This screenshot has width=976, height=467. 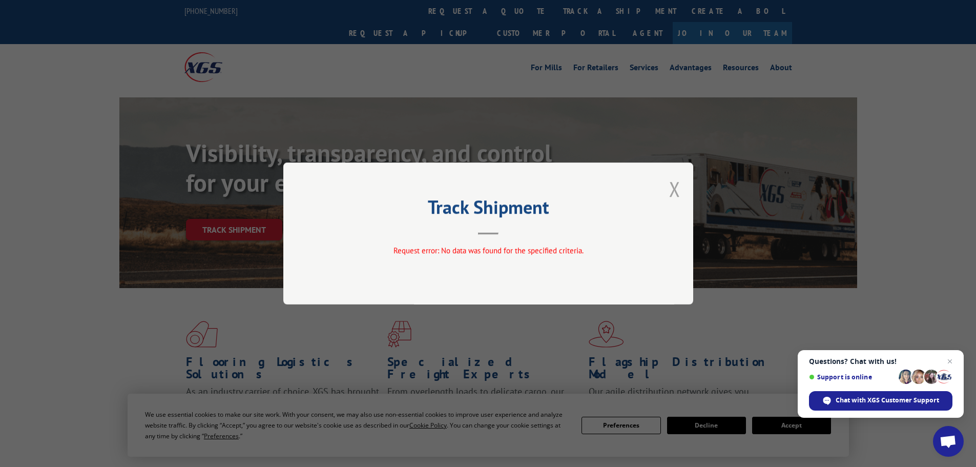 What do you see at coordinates (881, 401) in the screenshot?
I see `div: Chat with XGS Customer Support` at bounding box center [881, 401].